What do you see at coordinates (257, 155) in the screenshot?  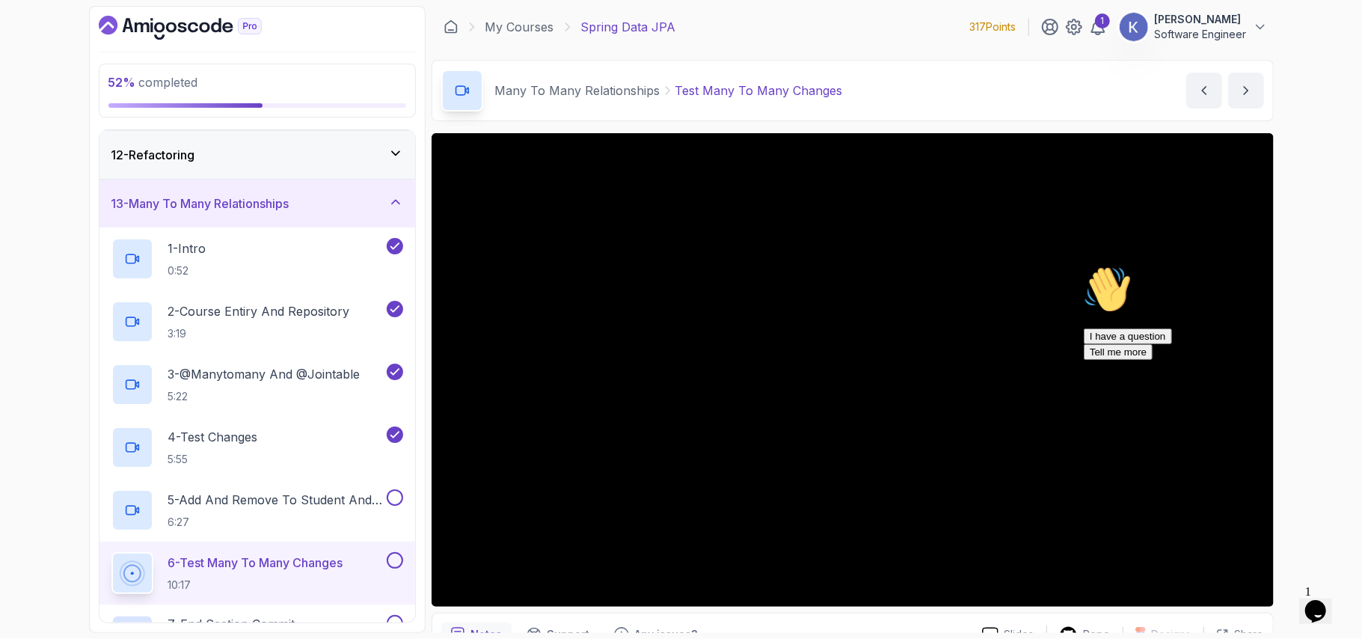 I see `button: 12-Refactoring` at bounding box center [257, 155].